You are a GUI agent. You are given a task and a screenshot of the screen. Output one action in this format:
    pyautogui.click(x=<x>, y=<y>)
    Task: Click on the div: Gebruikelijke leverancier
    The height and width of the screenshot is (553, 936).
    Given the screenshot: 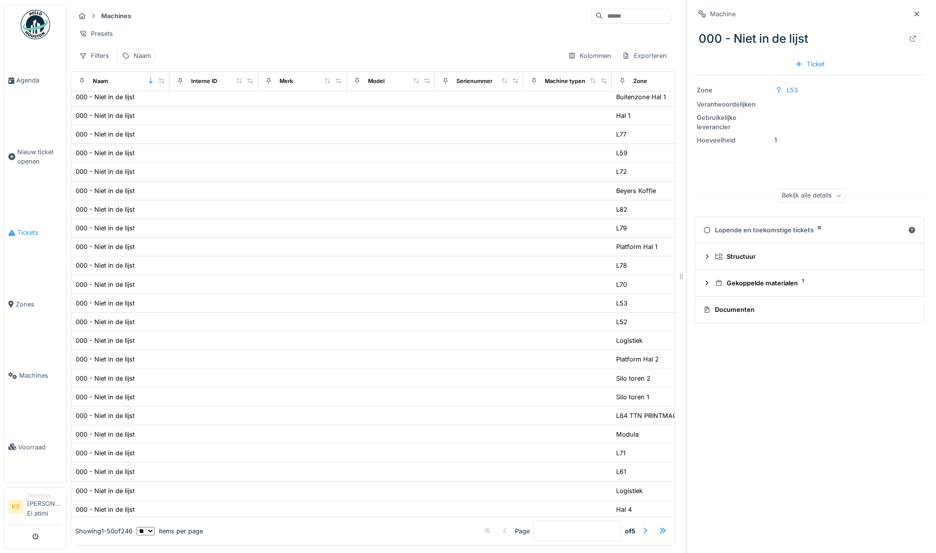 What is the action you would take?
    pyautogui.click(x=733, y=122)
    